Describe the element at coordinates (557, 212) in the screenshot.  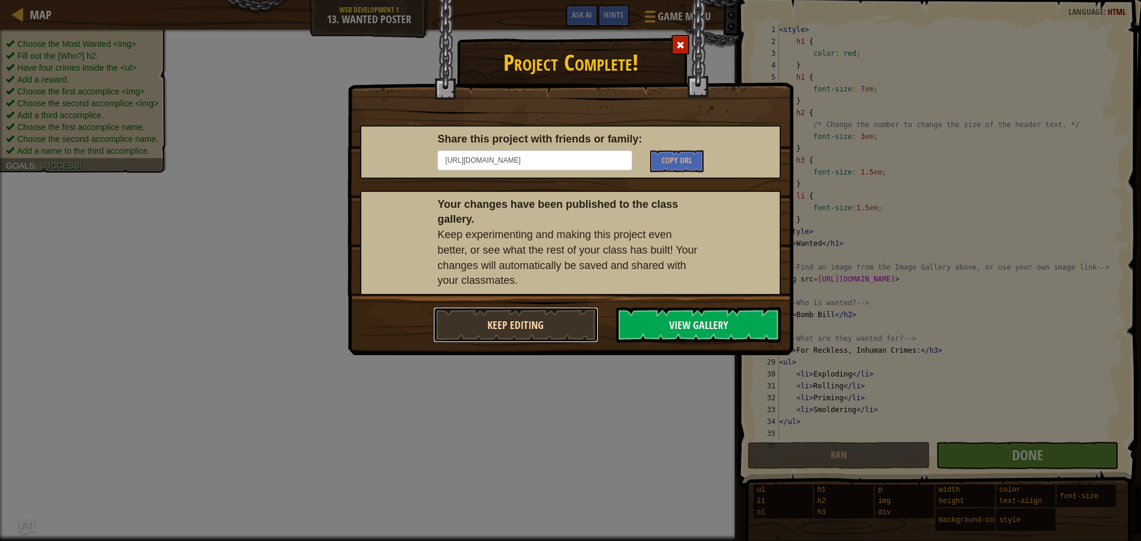
I see `b: Your changes have been published to the class gallery.` at that location.